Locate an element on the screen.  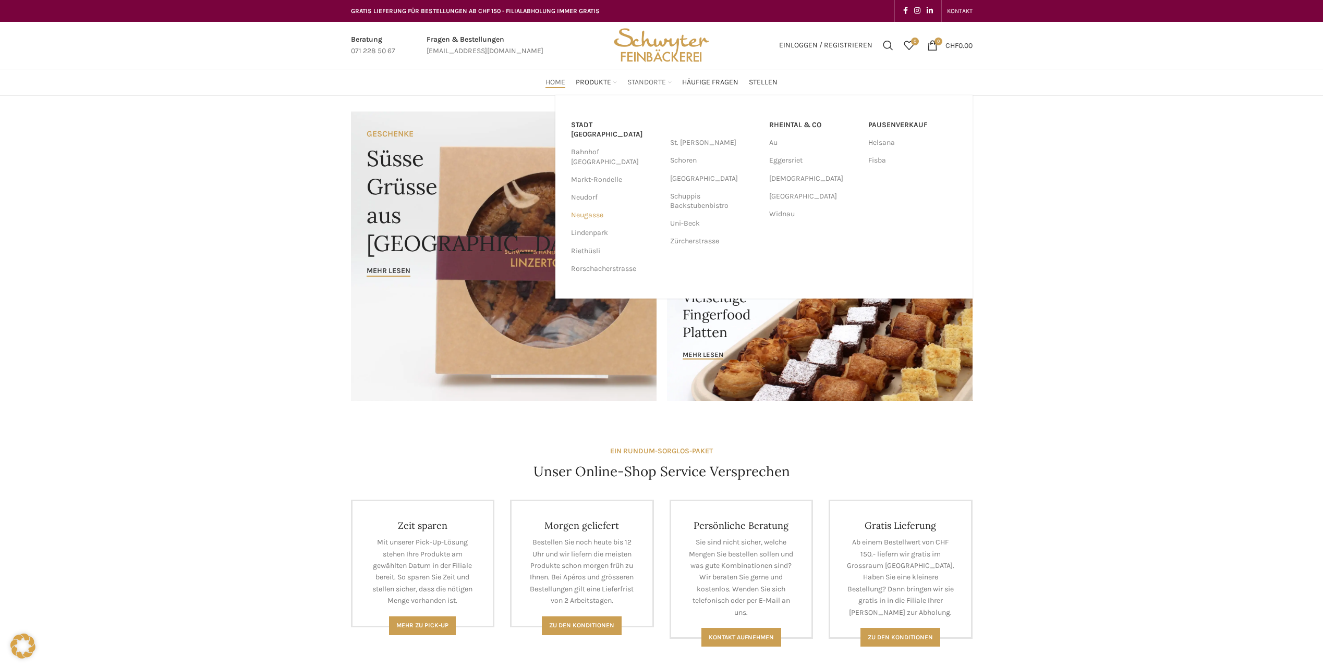
span: Häufige Fragen is located at coordinates (710, 82).